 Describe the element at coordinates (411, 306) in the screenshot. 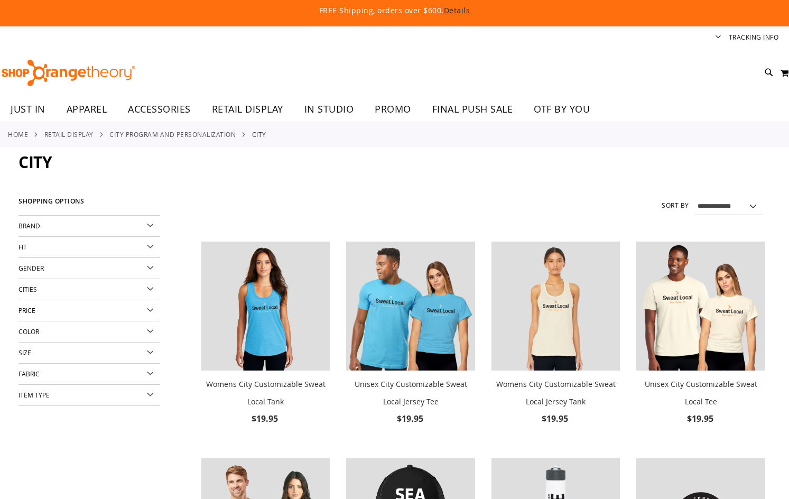

I see `img: Unisex City Customizable Fine Jersey Tee` at that location.